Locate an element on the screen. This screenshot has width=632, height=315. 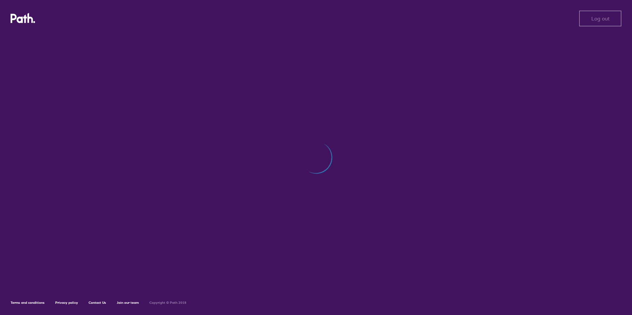
h6: Copyright © Path 2018 is located at coordinates (168, 303).